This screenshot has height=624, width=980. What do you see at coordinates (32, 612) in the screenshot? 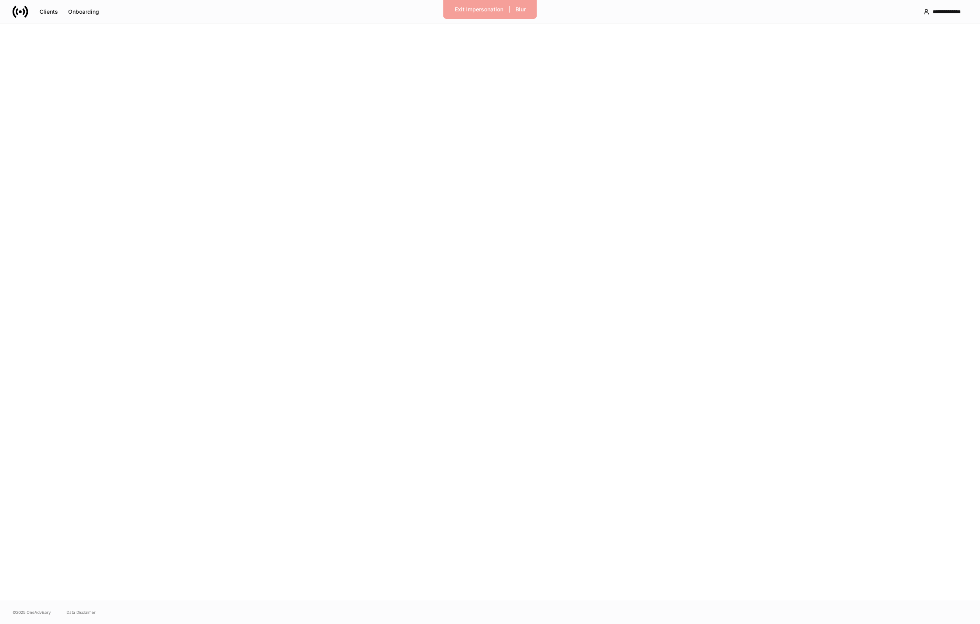
I see `span: © 2025 OneAdvisory` at bounding box center [32, 612].